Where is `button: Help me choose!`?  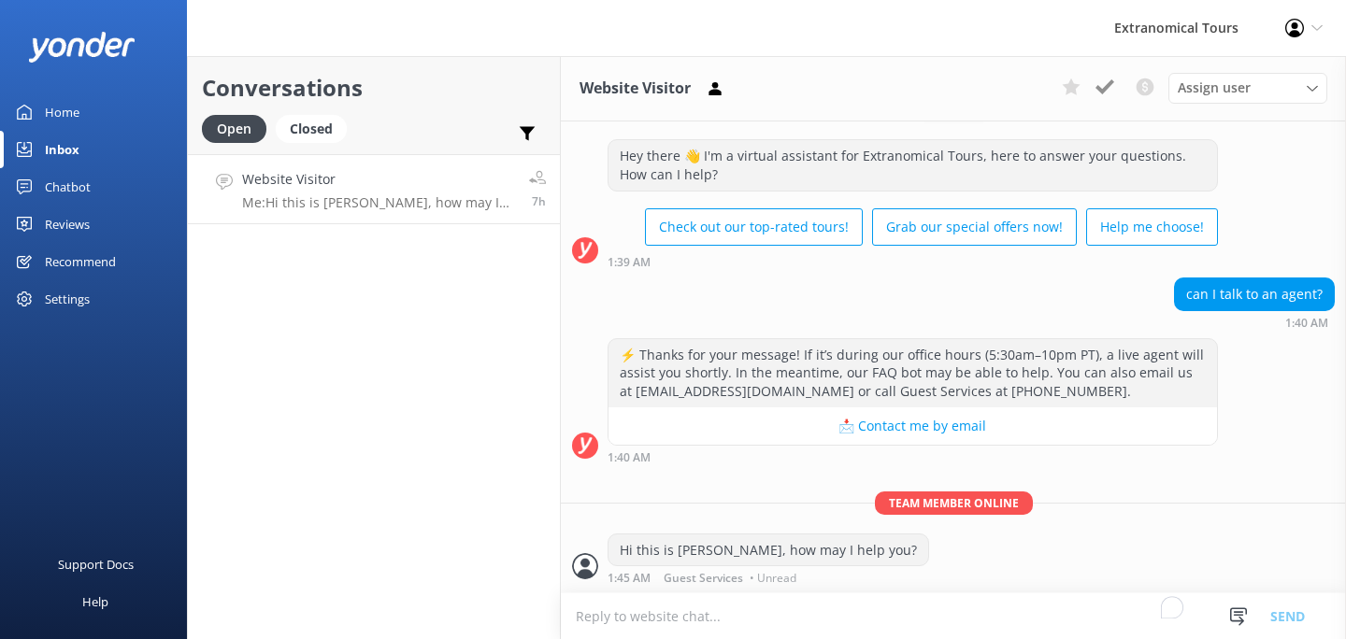 button: Help me choose! is located at coordinates (1151, 227).